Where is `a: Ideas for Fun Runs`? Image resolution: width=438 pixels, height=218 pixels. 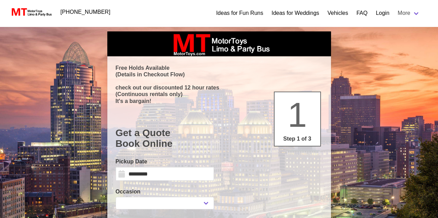 a: Ideas for Fun Runs is located at coordinates (239, 13).